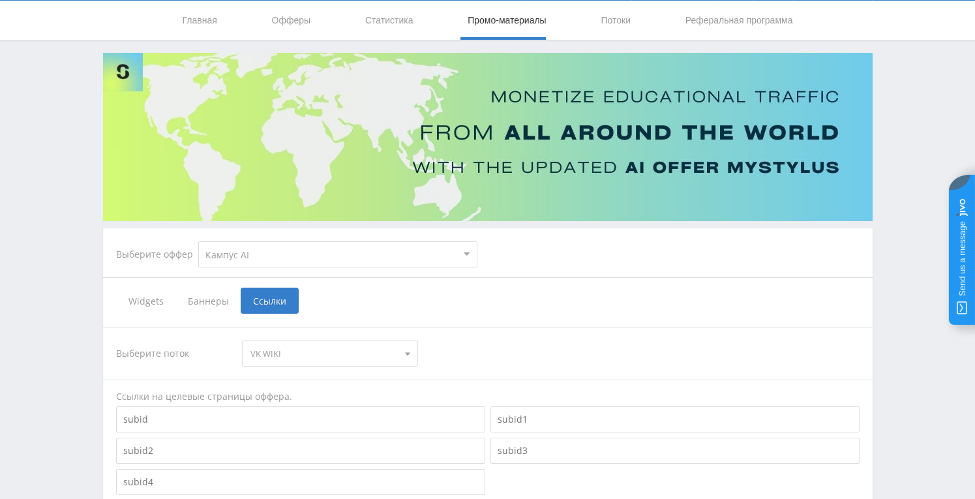 The height and width of the screenshot is (499, 975). Describe the element at coordinates (269, 301) in the screenshot. I see `span: Ссылки` at that location.